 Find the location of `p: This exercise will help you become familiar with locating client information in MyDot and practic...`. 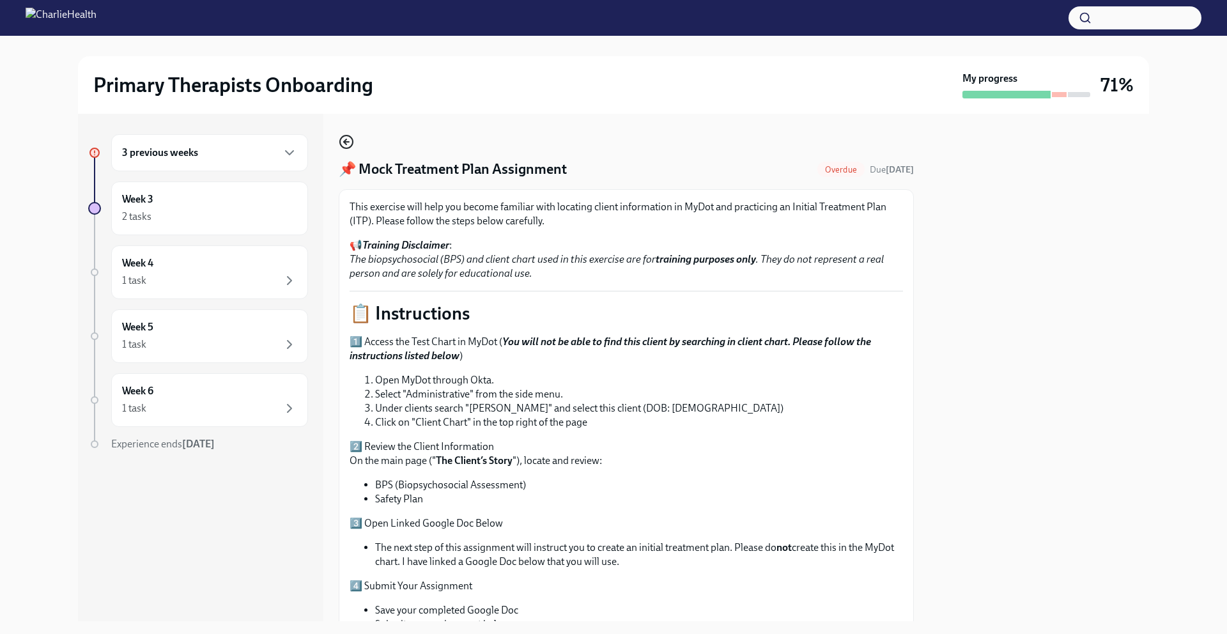

p: This exercise will help you become familiar with locating client information in MyDot and practic... is located at coordinates (626, 214).